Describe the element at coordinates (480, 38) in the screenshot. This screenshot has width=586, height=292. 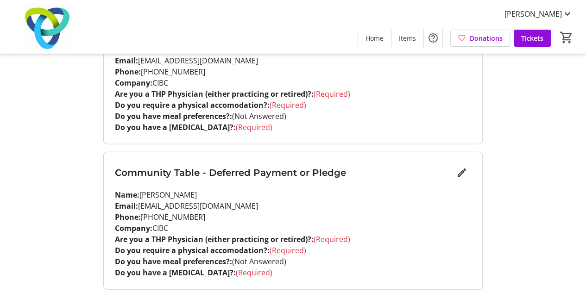
I see `a: Donations` at that location.